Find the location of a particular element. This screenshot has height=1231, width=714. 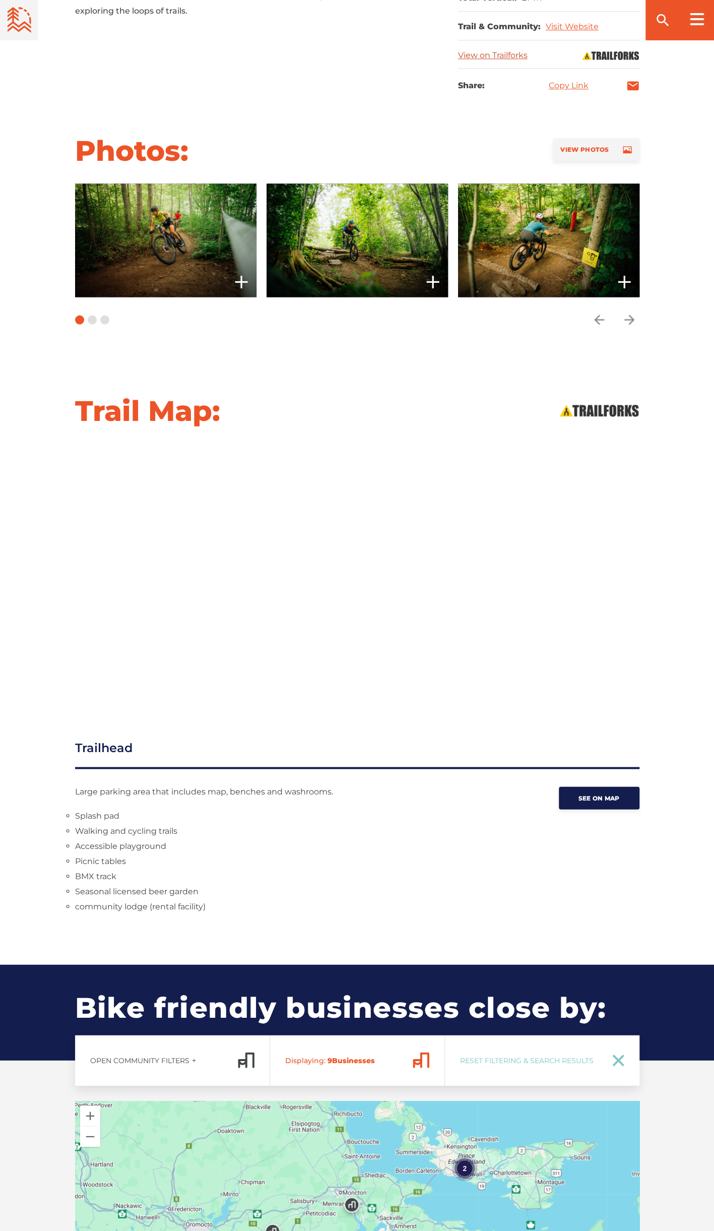

div: 2 is located at coordinates (465, 1168).